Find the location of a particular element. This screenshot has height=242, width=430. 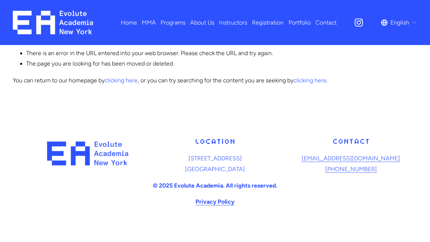

img: EA is located at coordinates (53, 23).